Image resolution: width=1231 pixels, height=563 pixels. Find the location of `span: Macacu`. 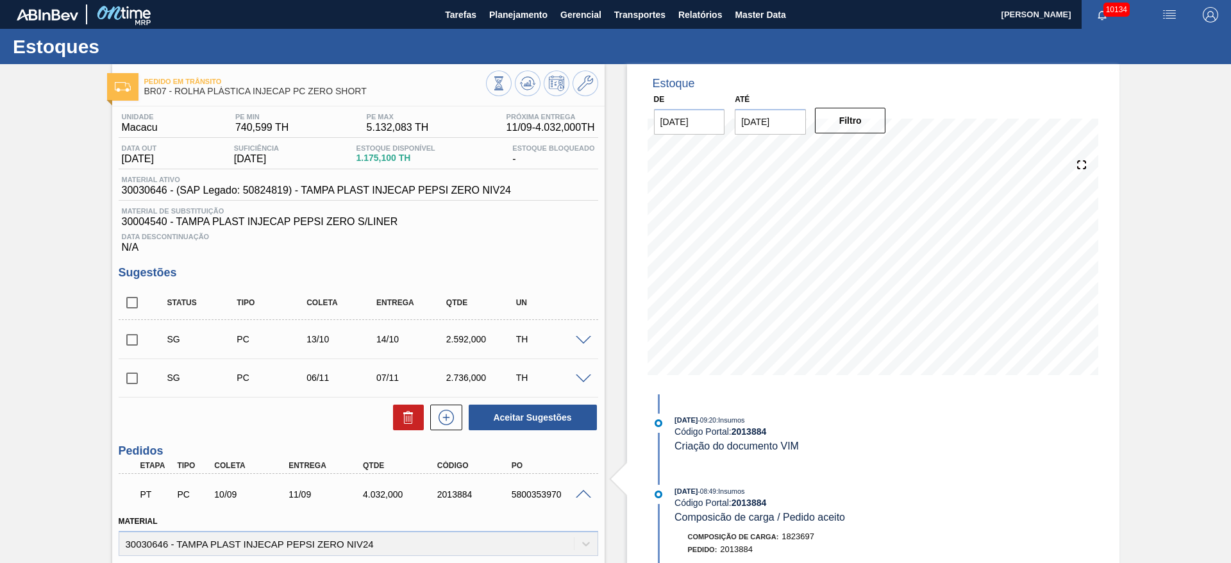

span: Macacu is located at coordinates (140, 128).